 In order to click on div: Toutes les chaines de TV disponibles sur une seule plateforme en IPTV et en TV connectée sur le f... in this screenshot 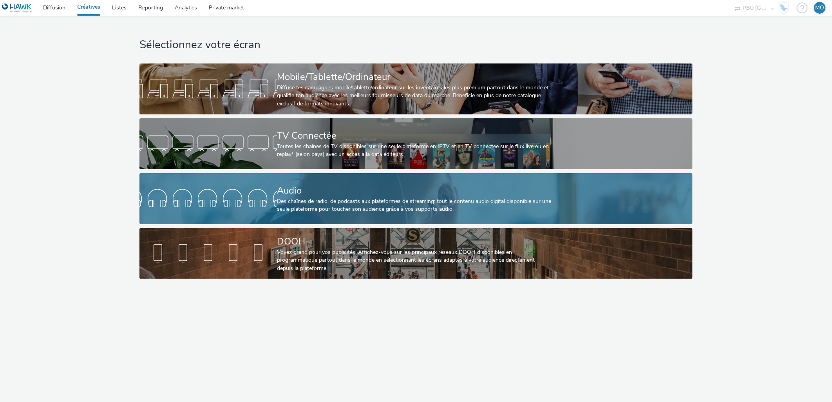, I will do `click(414, 150)`.